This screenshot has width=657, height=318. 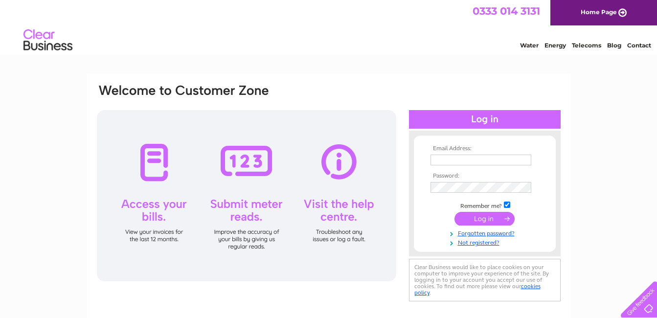 What do you see at coordinates (485, 280) in the screenshot?
I see `div: Clear Business would like to place cookies on your computer to improve your experience of the sit...` at bounding box center [485, 280].